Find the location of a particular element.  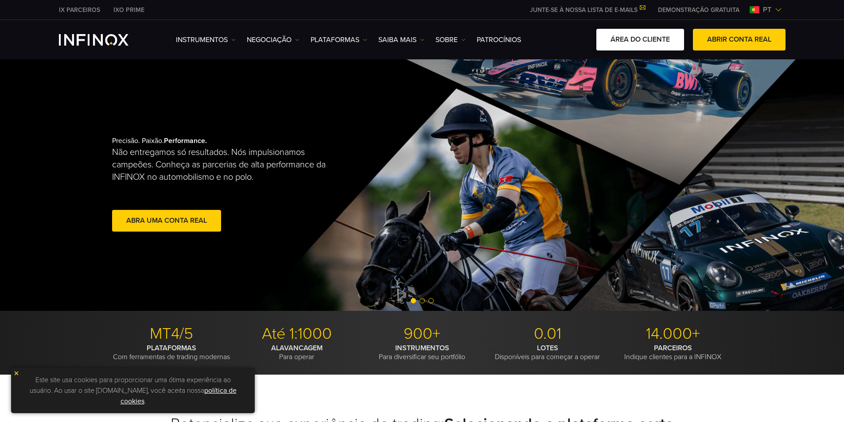

p: Indique clientes para a INFINOX is located at coordinates (673, 352).